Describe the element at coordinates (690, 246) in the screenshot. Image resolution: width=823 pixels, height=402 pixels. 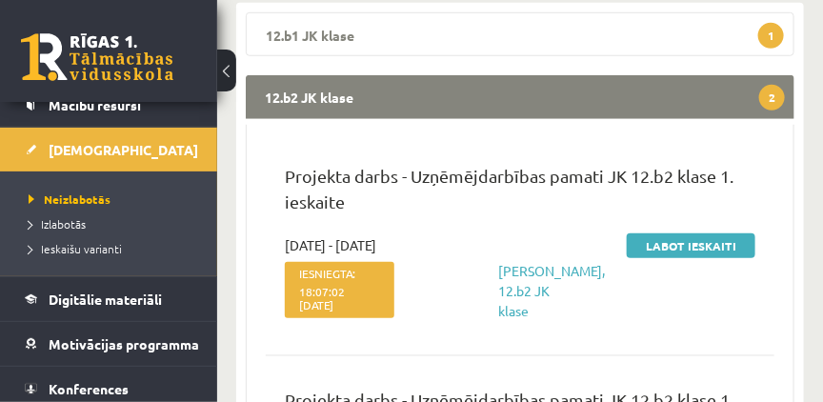
I see `a: Labot ieskaiti` at that location.